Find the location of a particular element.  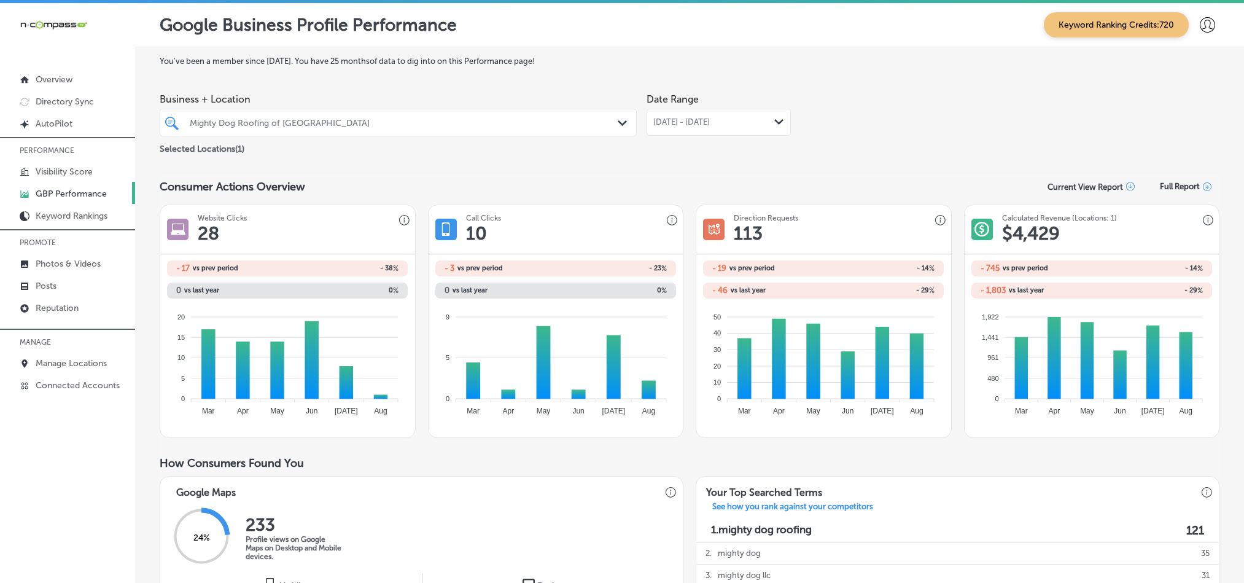

h2: 233 is located at coordinates (295, 524).